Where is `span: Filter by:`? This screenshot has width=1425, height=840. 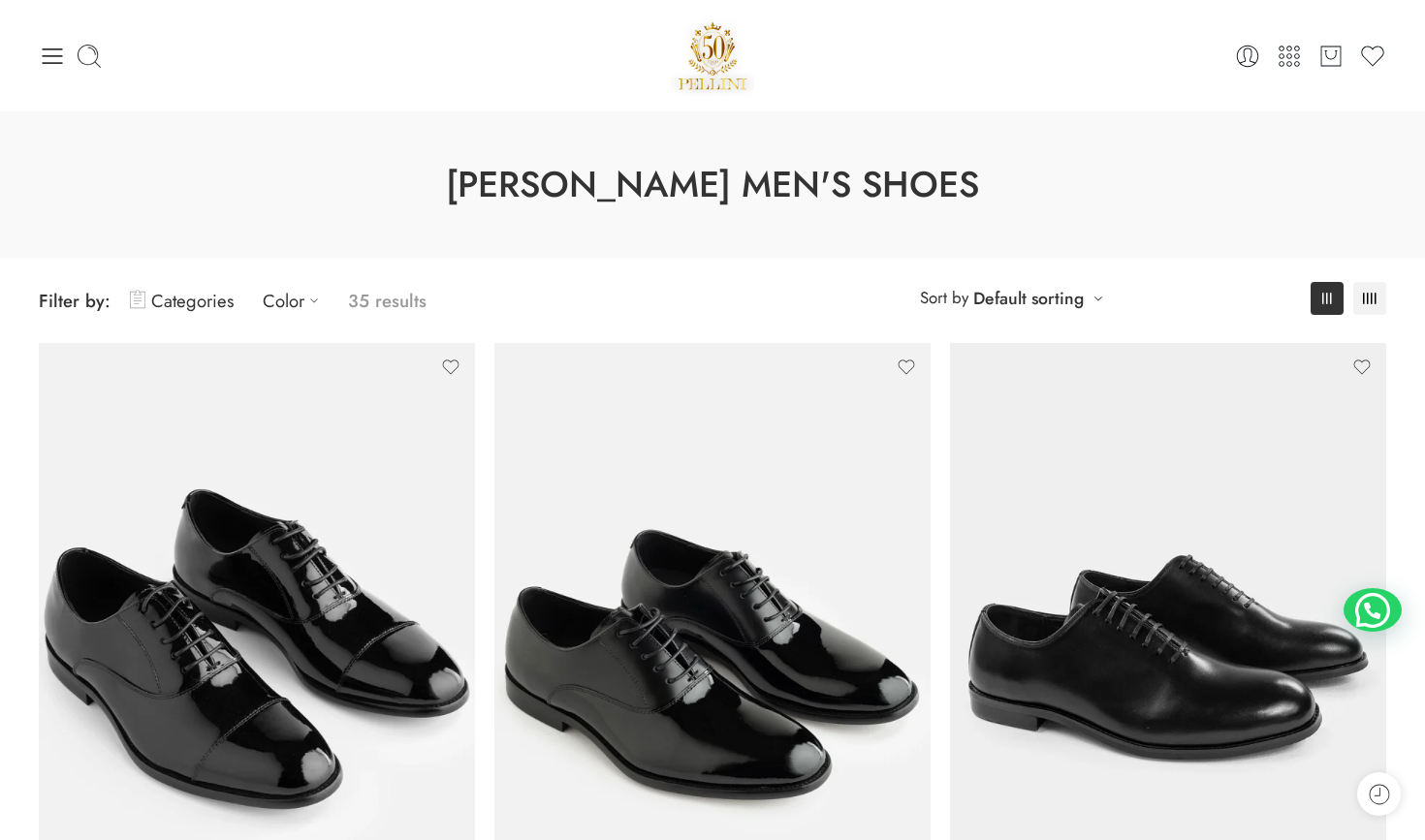 span: Filter by: is located at coordinates (75, 301).